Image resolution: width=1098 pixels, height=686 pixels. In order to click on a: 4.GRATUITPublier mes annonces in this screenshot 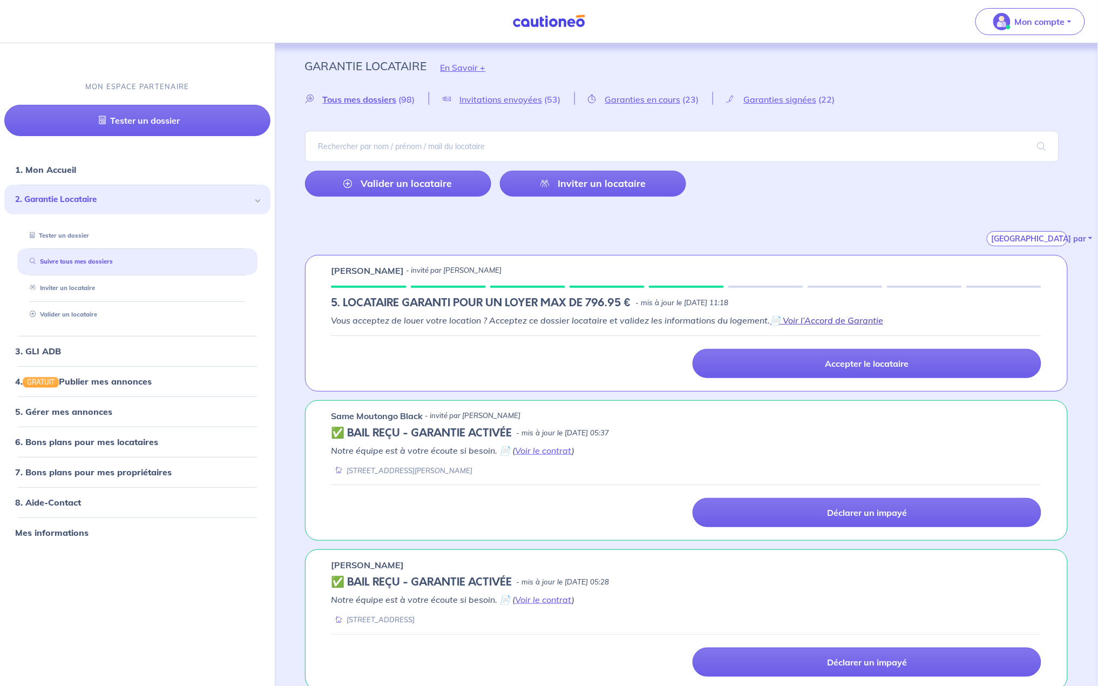, I will do `click(83, 381)`.